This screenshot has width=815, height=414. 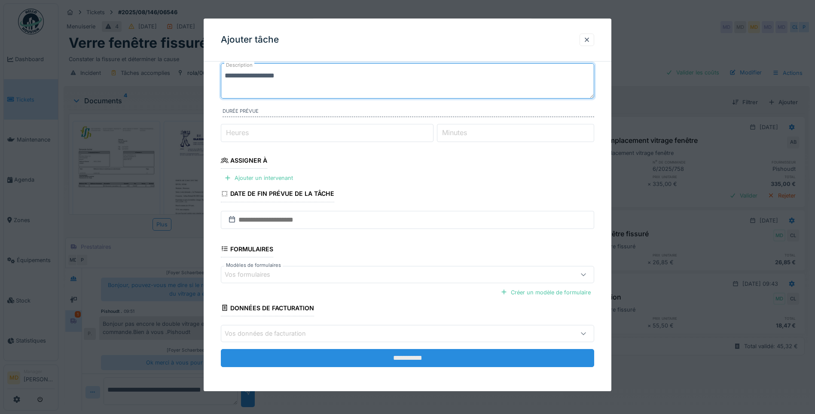 What do you see at coordinates (247, 250) in the screenshot?
I see `div: Formulaires` at bounding box center [247, 250].